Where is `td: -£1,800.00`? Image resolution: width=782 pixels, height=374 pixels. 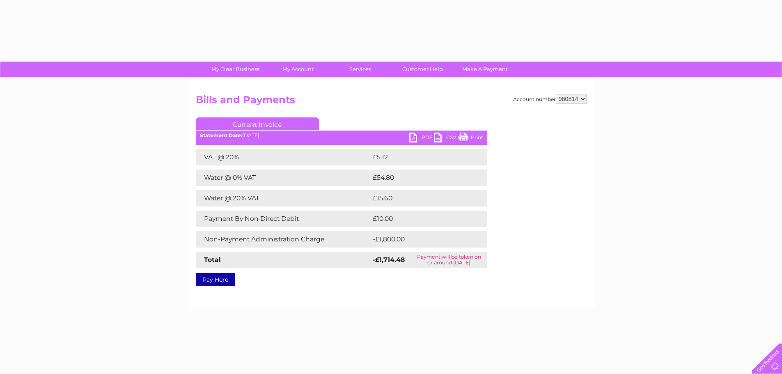
td: -£1,800.00 is located at coordinates (423, 239).